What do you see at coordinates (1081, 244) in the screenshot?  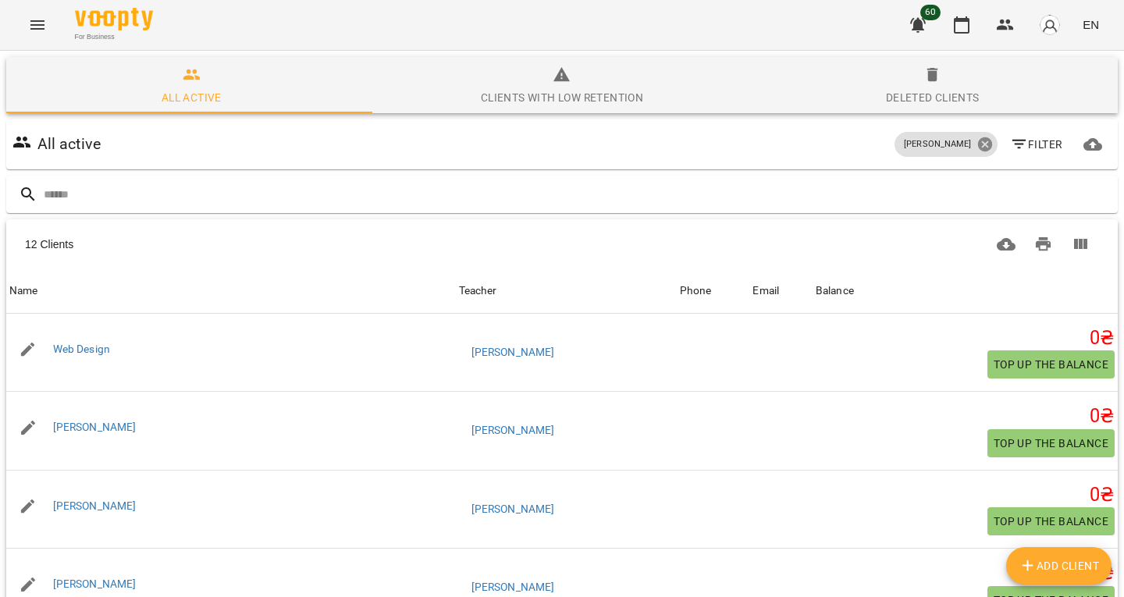 I see `button: Columns view` at bounding box center [1081, 244].